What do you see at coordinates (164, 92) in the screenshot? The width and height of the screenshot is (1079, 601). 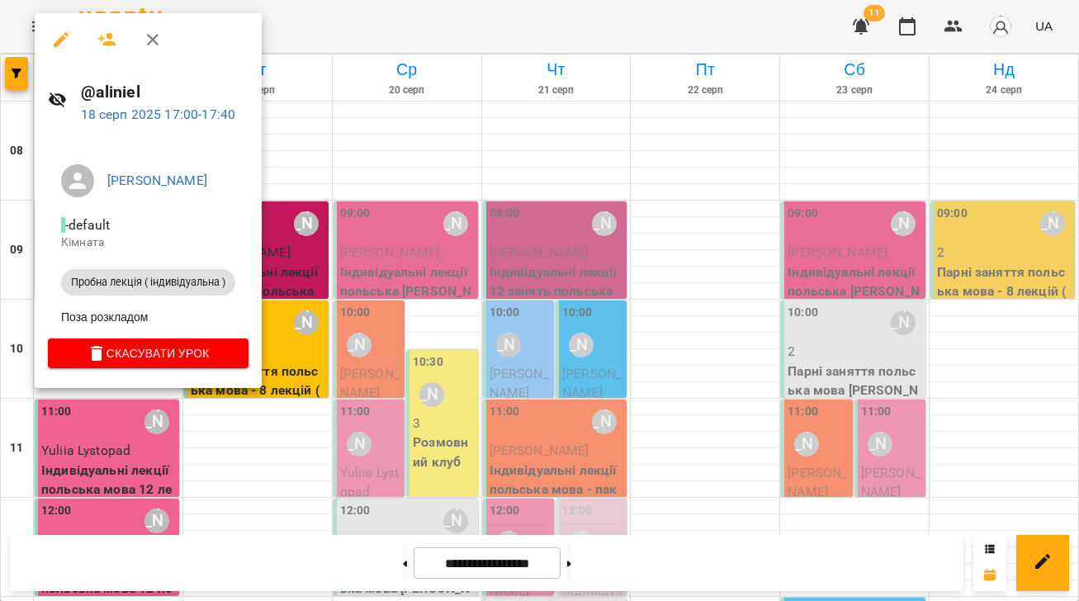 I see `h6: @aliniel` at bounding box center [164, 92].